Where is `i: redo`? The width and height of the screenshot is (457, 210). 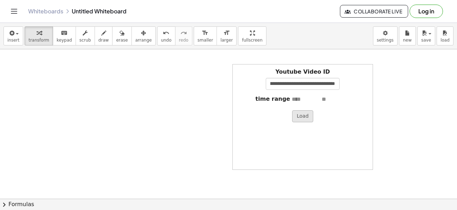
i: redo is located at coordinates (184, 33).